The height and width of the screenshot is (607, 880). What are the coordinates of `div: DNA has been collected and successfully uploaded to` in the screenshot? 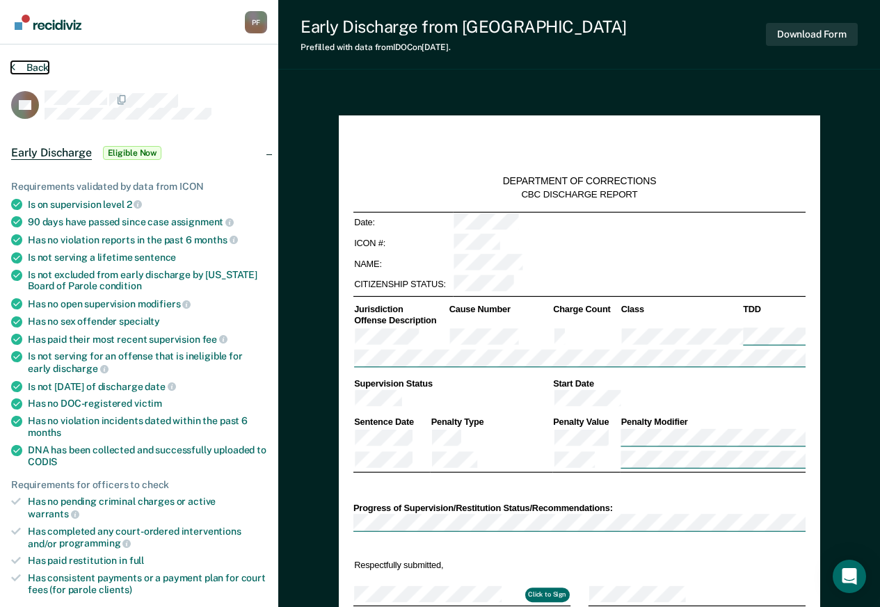 It's located at (147, 456).